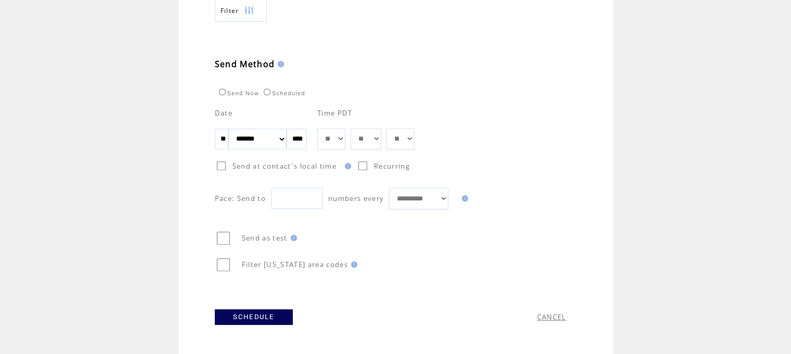  I want to click on input: Scheduled, so click(267, 92).